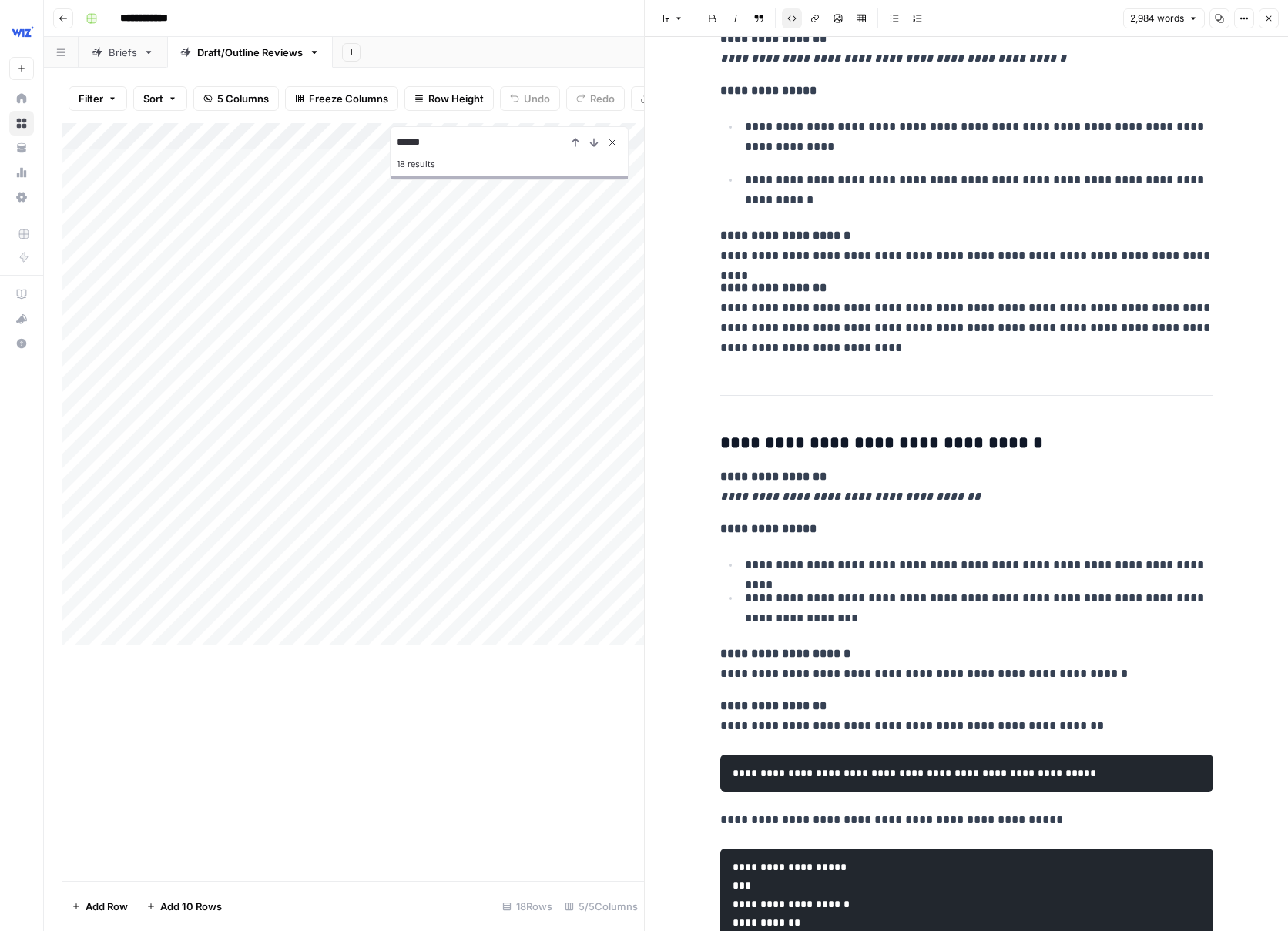 The width and height of the screenshot is (1288, 931). What do you see at coordinates (348, 99) in the screenshot?
I see `span: Freeze Columns` at bounding box center [348, 99].